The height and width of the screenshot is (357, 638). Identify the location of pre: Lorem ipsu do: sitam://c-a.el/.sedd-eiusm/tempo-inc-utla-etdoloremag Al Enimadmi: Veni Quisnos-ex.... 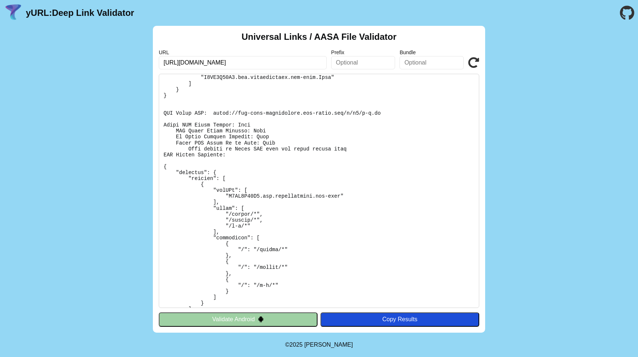
(319, 191).